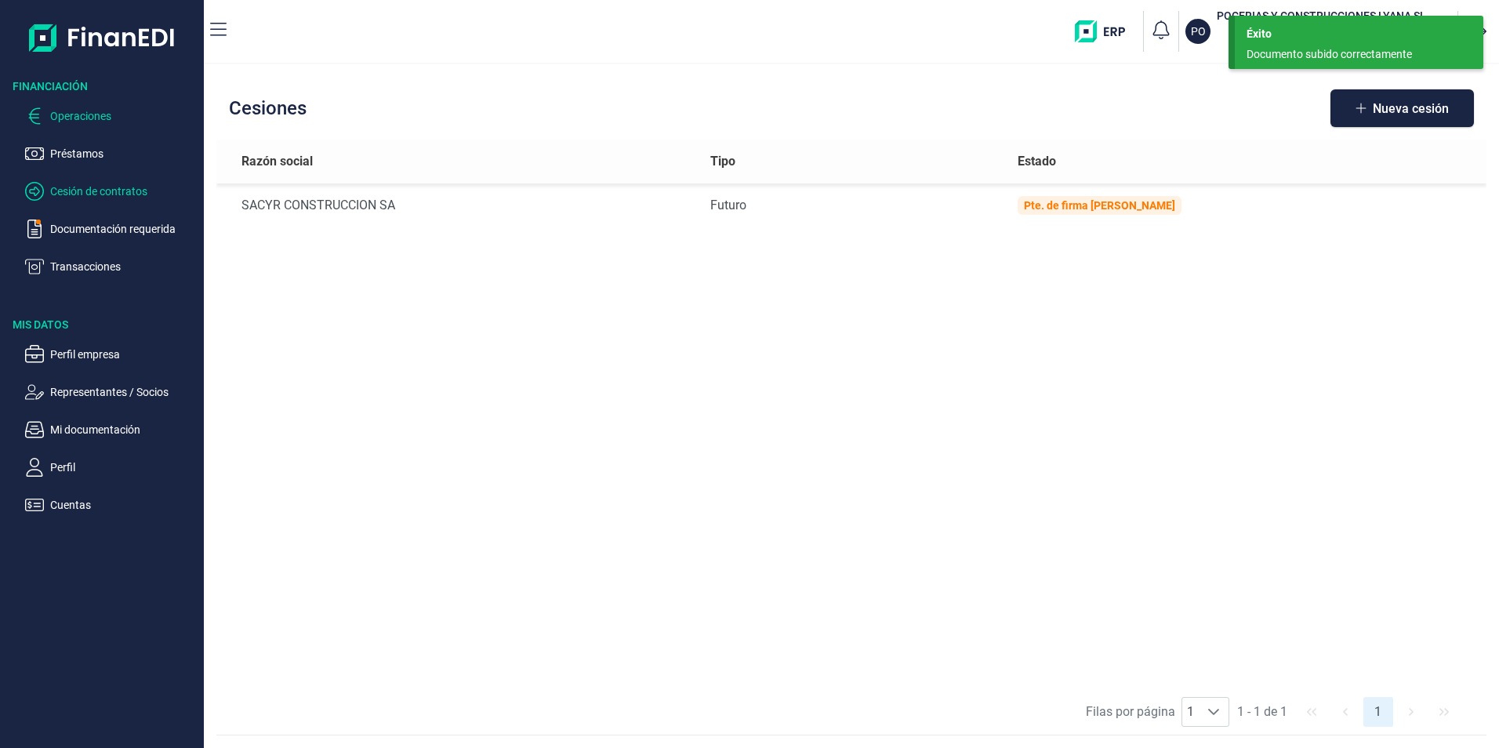 The image size is (1499, 748). What do you see at coordinates (124, 267) in the screenshot?
I see `p: Transacciones` at bounding box center [124, 267].